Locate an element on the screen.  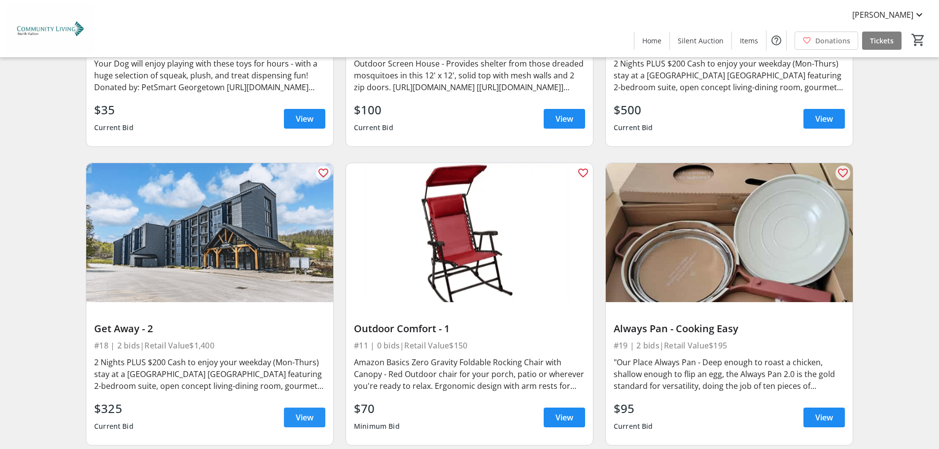
img: Community Living North Halton's Logo is located at coordinates (50, 29).